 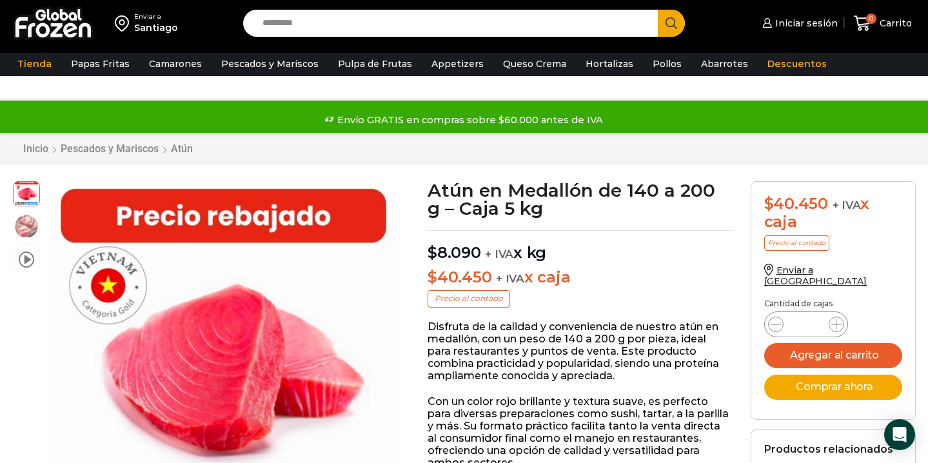 I want to click on a: Camarones, so click(x=175, y=64).